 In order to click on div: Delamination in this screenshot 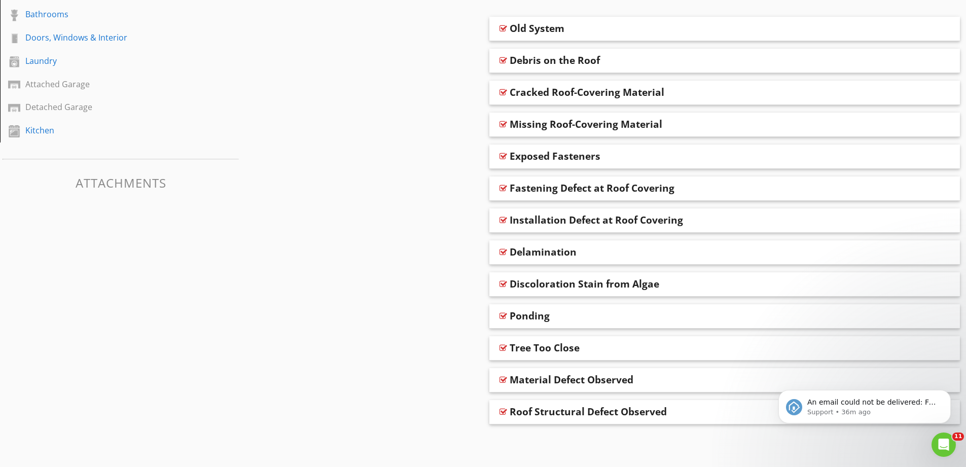, I will do `click(543, 252)`.